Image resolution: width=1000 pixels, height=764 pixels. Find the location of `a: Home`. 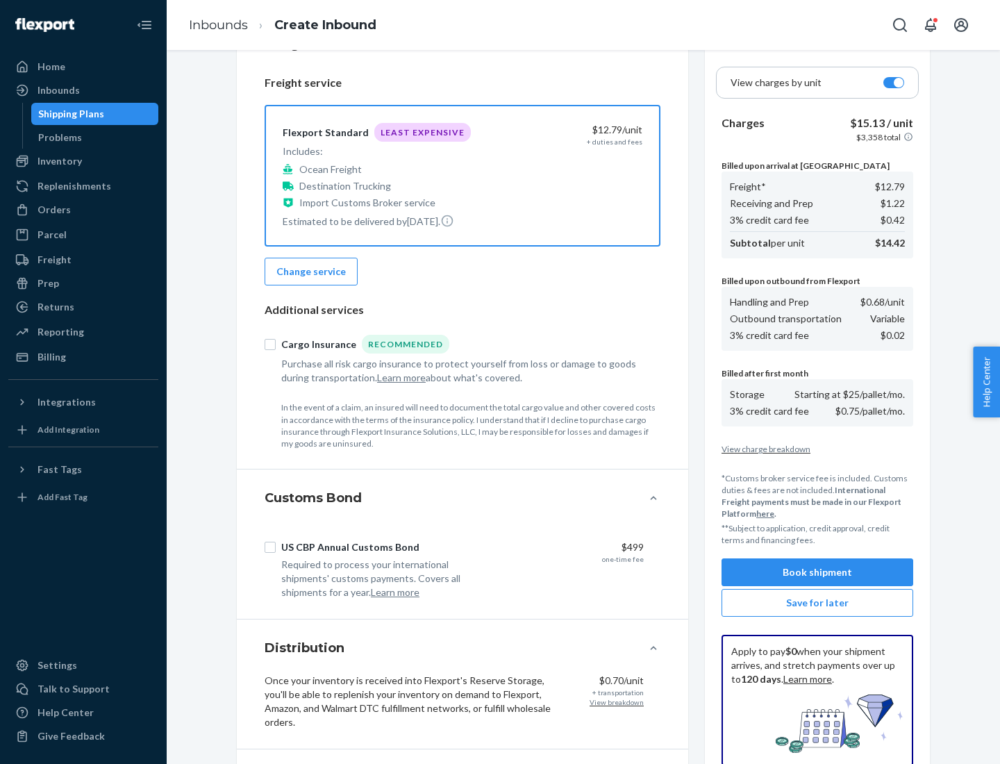

a: Home is located at coordinates (83, 67).